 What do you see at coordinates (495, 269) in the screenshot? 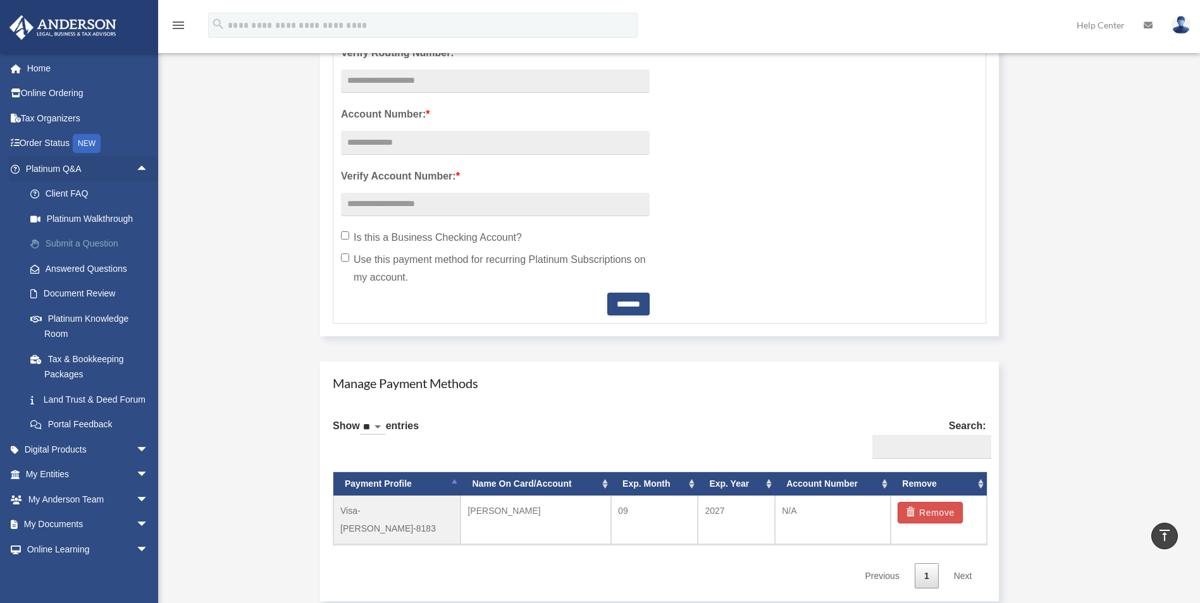
I see `label: Use this payment method for recurring Platinum Subscriptions on my account.` at bounding box center [495, 269].